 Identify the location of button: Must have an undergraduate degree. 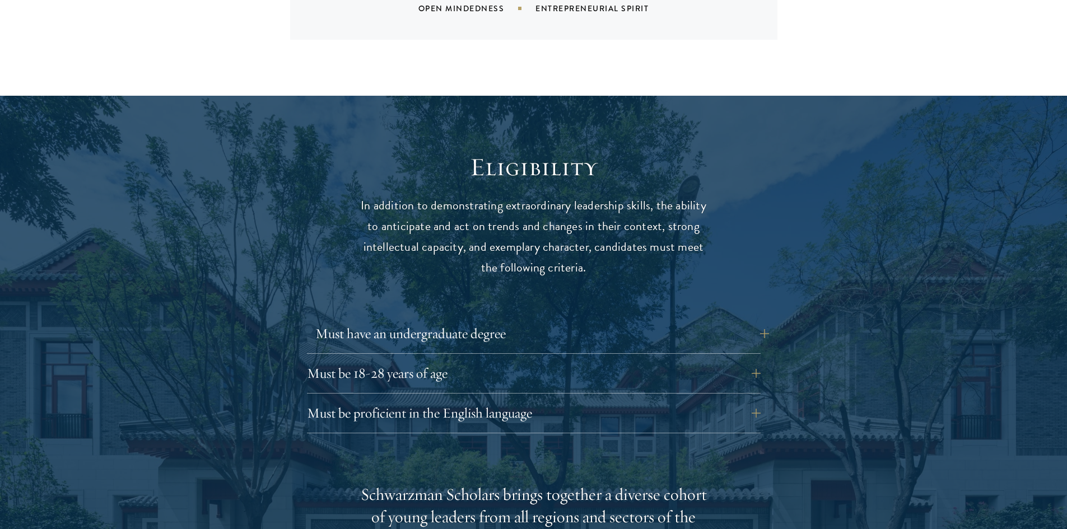
(542, 334).